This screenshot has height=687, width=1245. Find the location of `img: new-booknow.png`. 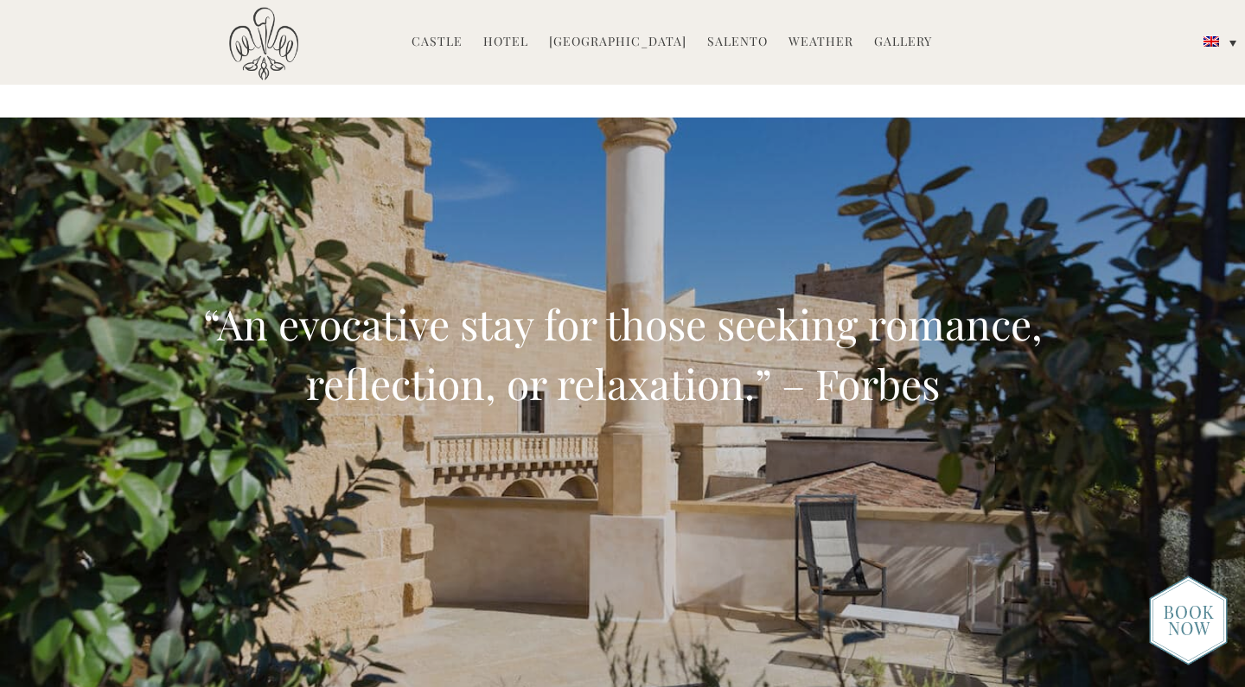

img: new-booknow.png is located at coordinates (1188, 621).